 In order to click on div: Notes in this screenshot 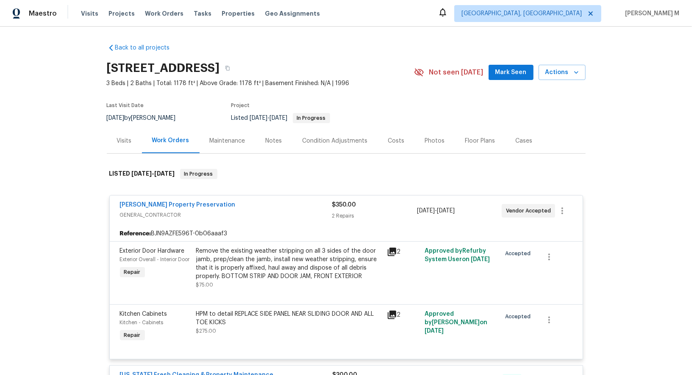, I will do `click(274, 141)`.